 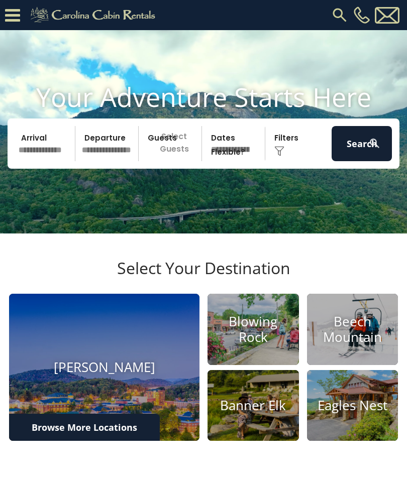 What do you see at coordinates (203, 97) in the screenshot?
I see `h1: Your Adventure Starts Here` at bounding box center [203, 97].